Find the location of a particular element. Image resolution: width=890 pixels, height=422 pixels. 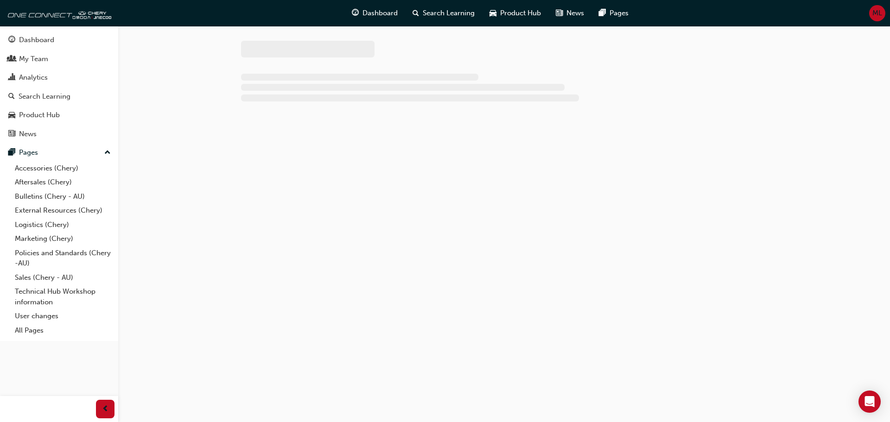

div: Product Hub is located at coordinates (39, 115).